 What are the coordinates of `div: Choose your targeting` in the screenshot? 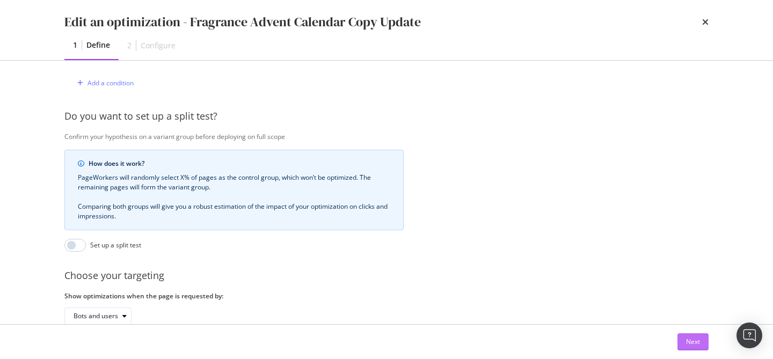 It's located at (413, 276).